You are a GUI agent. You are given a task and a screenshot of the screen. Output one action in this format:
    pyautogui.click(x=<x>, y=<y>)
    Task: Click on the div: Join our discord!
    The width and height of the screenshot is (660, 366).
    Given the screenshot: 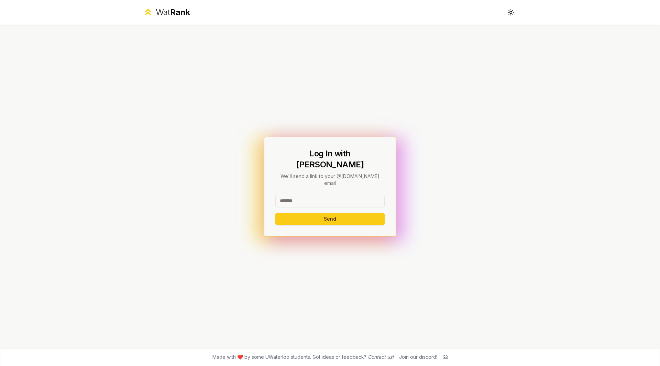 What is the action you would take?
    pyautogui.click(x=418, y=357)
    